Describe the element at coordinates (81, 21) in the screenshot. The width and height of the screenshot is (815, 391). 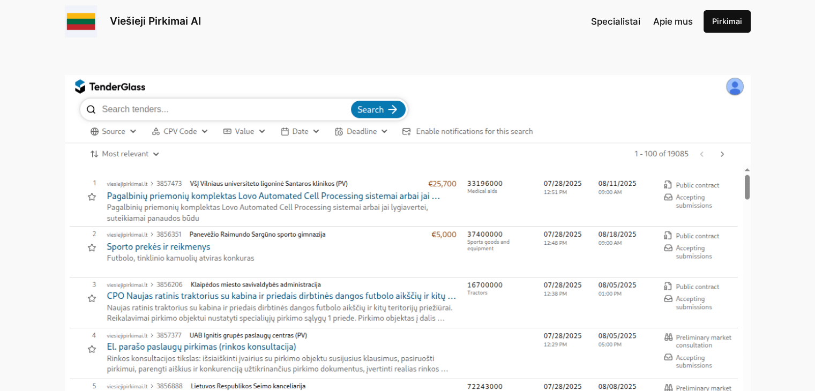
I see `img: Viešieji pirkimai logo` at that location.